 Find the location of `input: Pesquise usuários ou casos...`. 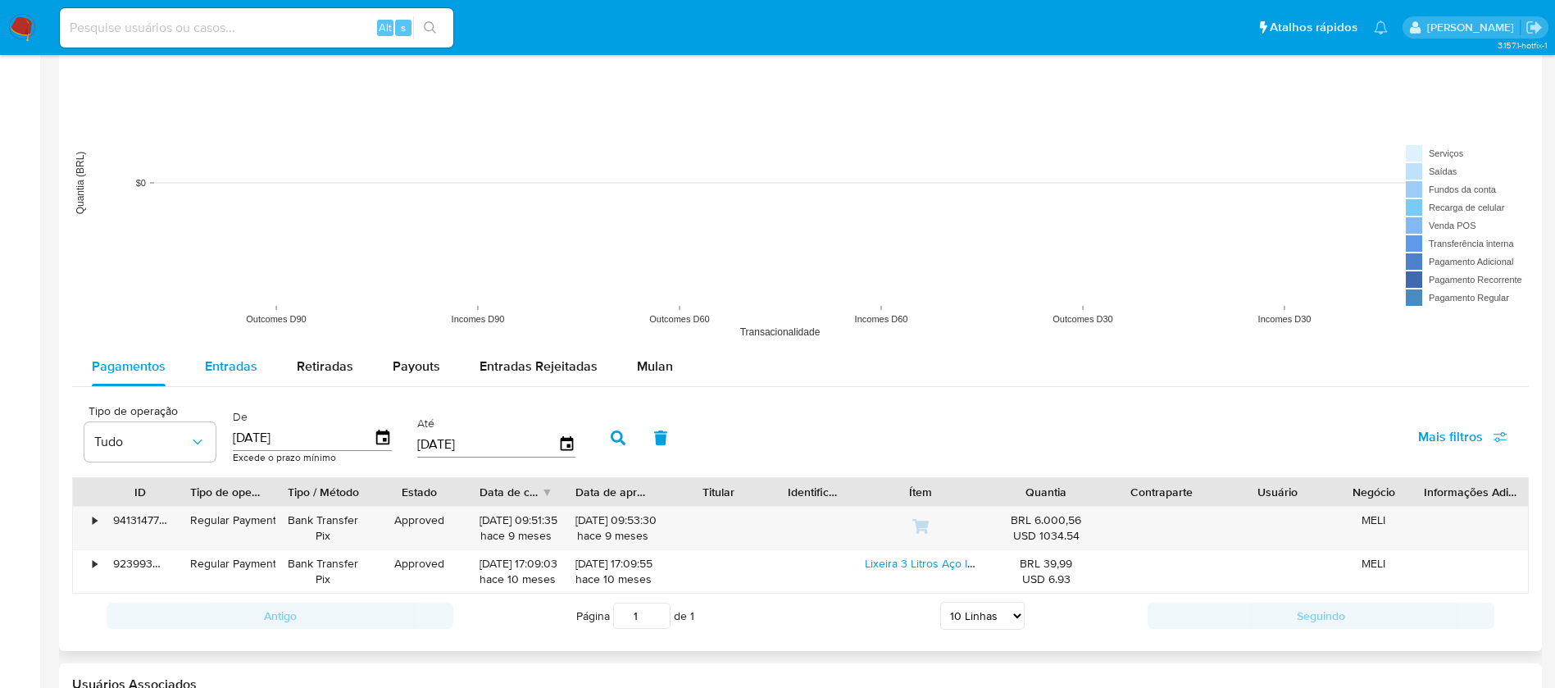

input: Pesquise usuários ou casos... is located at coordinates (257, 28).